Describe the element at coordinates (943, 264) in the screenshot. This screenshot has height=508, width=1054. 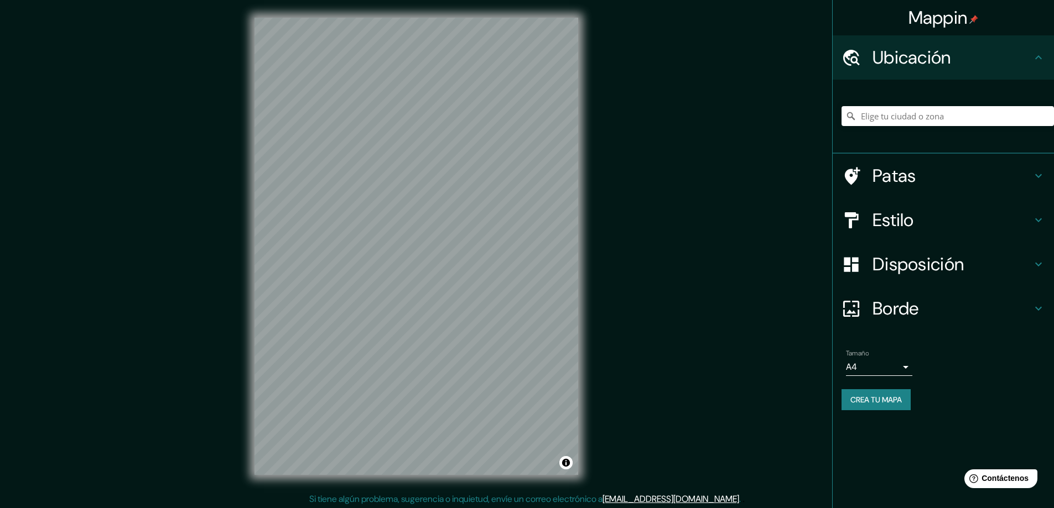
I see `div: Disposición` at that location.